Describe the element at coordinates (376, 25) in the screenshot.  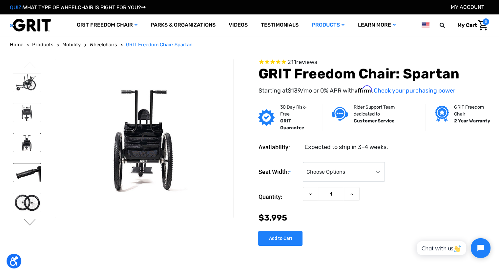
I see `a: Learn More` at that location.